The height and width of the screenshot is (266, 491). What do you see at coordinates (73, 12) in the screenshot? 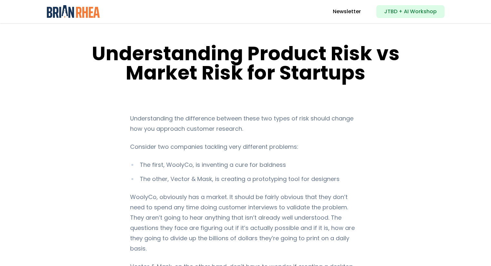
I see `img: Brian Rhea` at bounding box center [73, 12].